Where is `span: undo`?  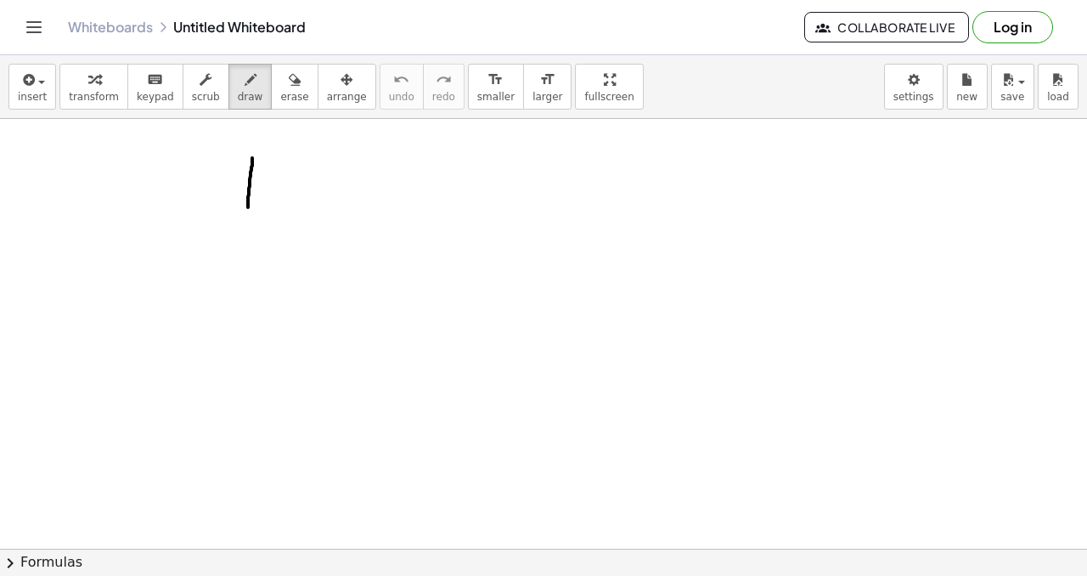
span: undo is located at coordinates (402, 97).